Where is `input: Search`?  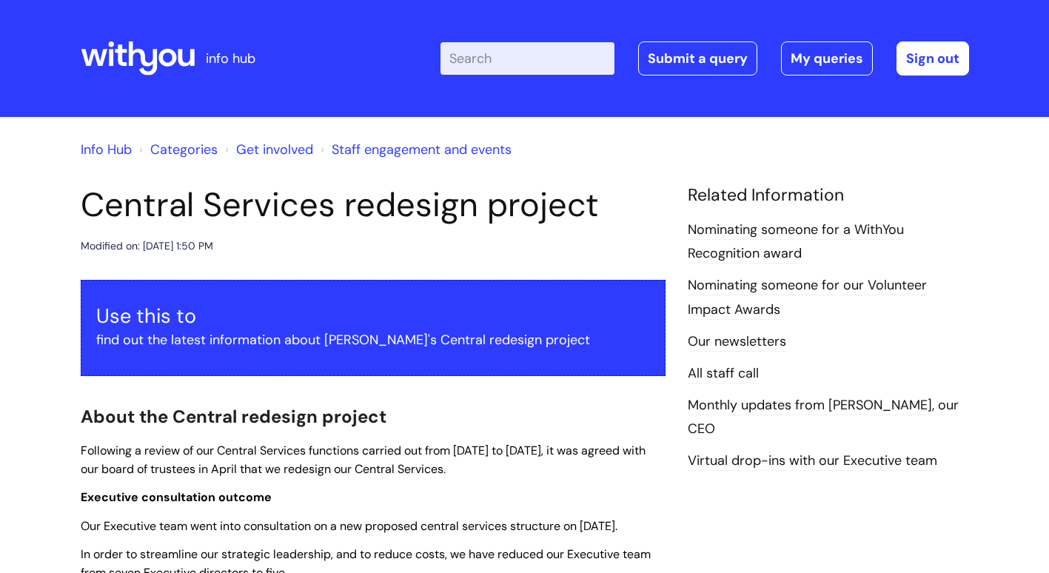 input: Search is located at coordinates (527, 59).